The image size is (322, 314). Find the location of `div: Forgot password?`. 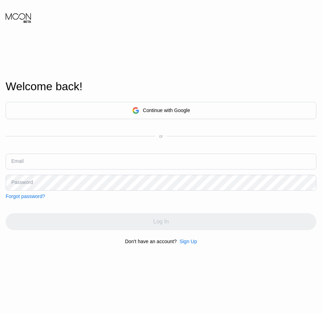

div: Forgot password? is located at coordinates (25, 196).